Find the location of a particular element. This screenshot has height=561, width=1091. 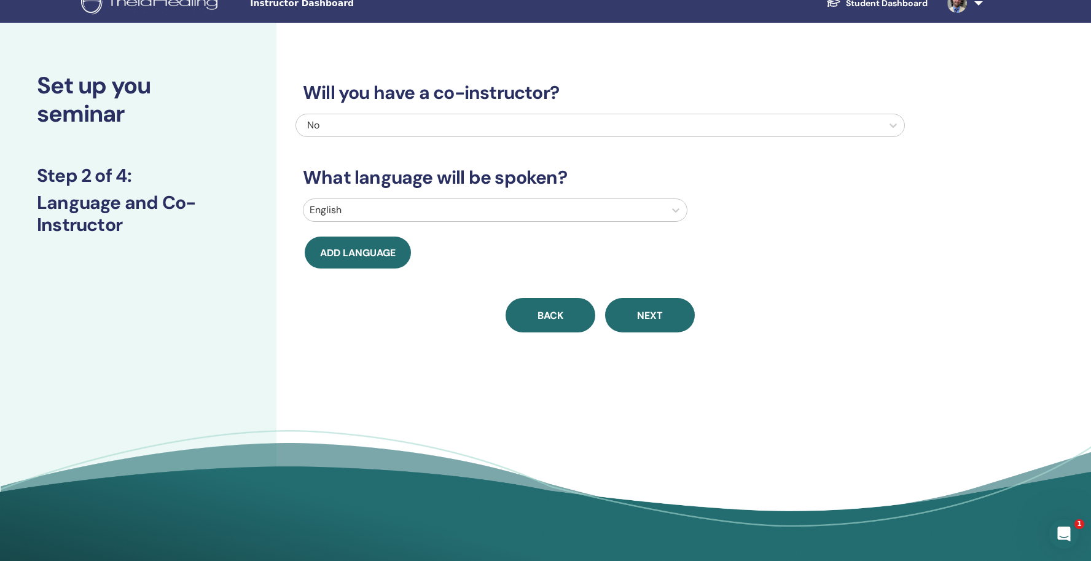

h3: What language will be spoken? is located at coordinates (600, 178).